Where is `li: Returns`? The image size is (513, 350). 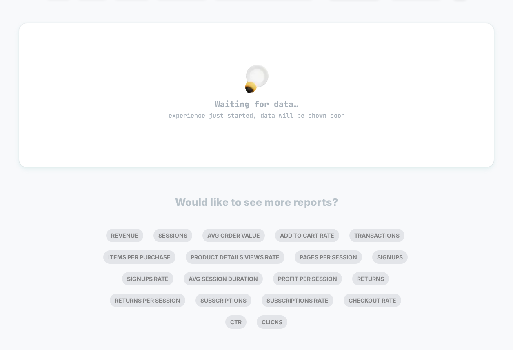 li: Returns is located at coordinates (371, 278).